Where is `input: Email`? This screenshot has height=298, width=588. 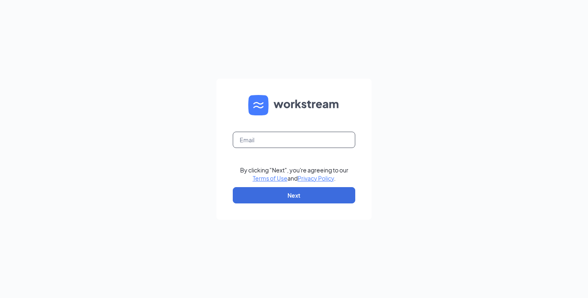
input: Email is located at coordinates (294, 140).